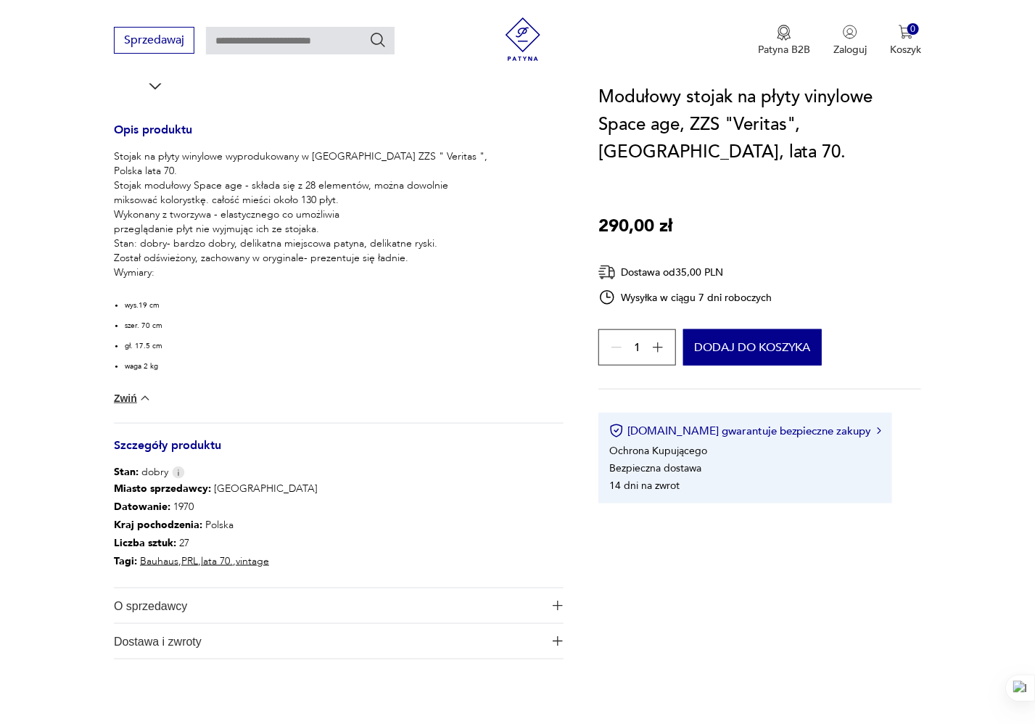 This screenshot has height=724, width=1035. Describe the element at coordinates (158, 524) in the screenshot. I see `b: Kraj pochodzenia :` at that location.